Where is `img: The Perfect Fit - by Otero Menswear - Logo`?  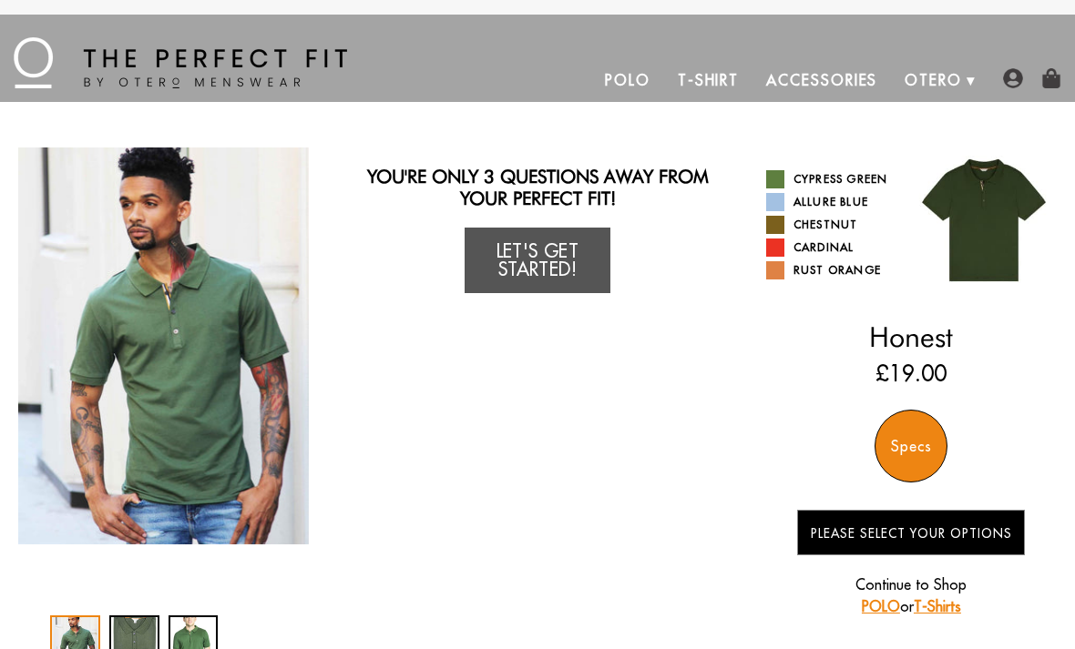
img: The Perfect Fit - by Otero Menswear - Logo is located at coordinates (180, 63).